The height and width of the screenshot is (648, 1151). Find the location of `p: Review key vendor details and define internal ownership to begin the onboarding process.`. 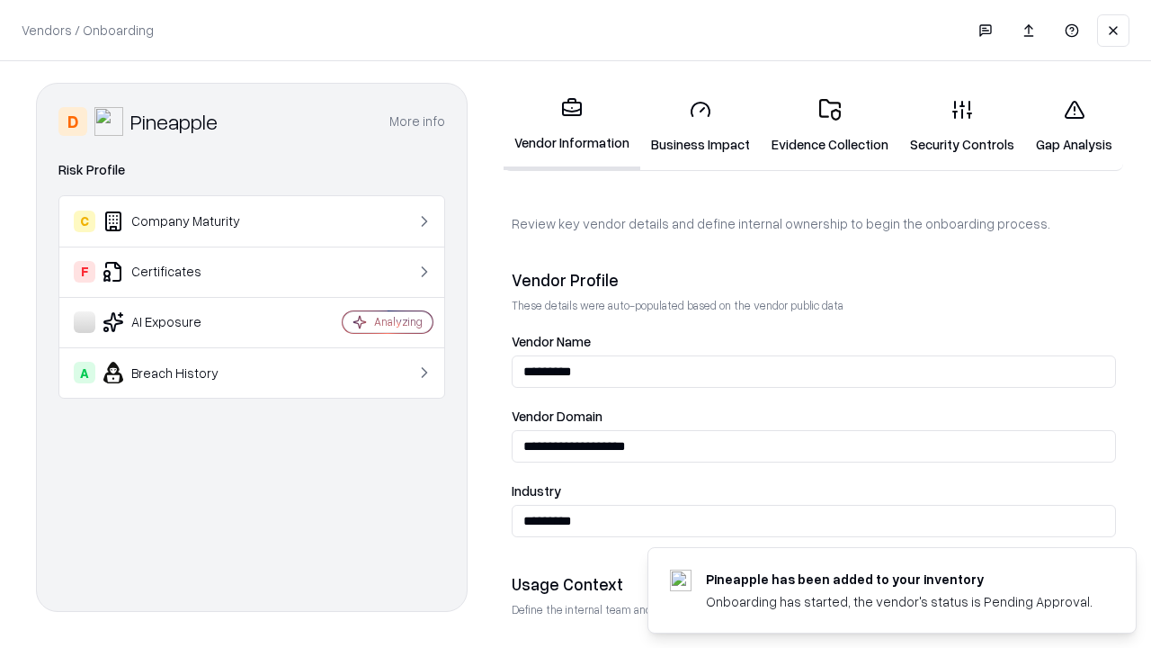

p: Review key vendor details and define internal ownership to begin the onboarding process. is located at coordinates (814, 223).